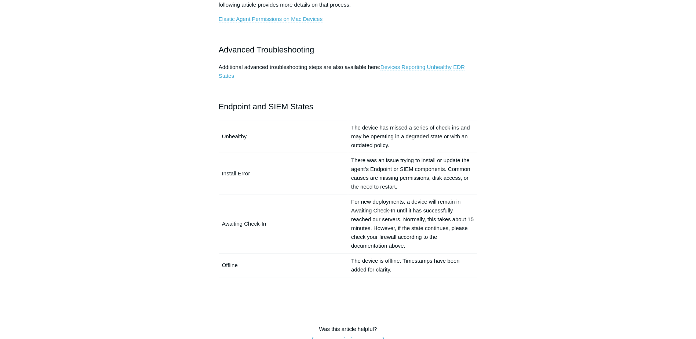 The width and height of the screenshot is (696, 339). I want to click on a: Elastic Agent Permissions on Mac Devices, so click(270, 19).